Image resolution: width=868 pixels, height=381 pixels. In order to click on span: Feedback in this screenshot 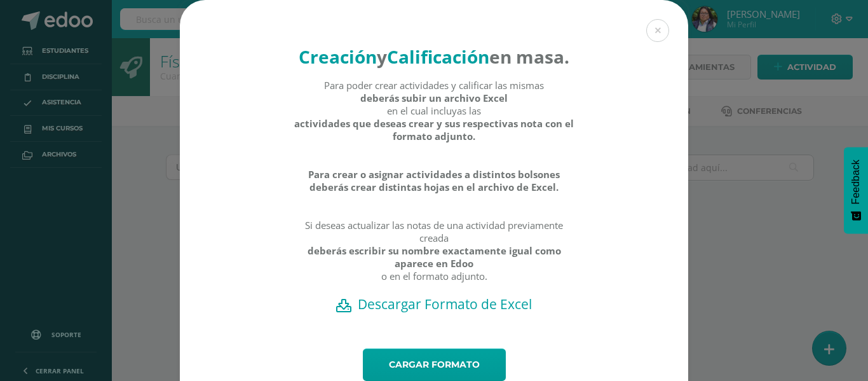, I will do `click(856, 182)`.